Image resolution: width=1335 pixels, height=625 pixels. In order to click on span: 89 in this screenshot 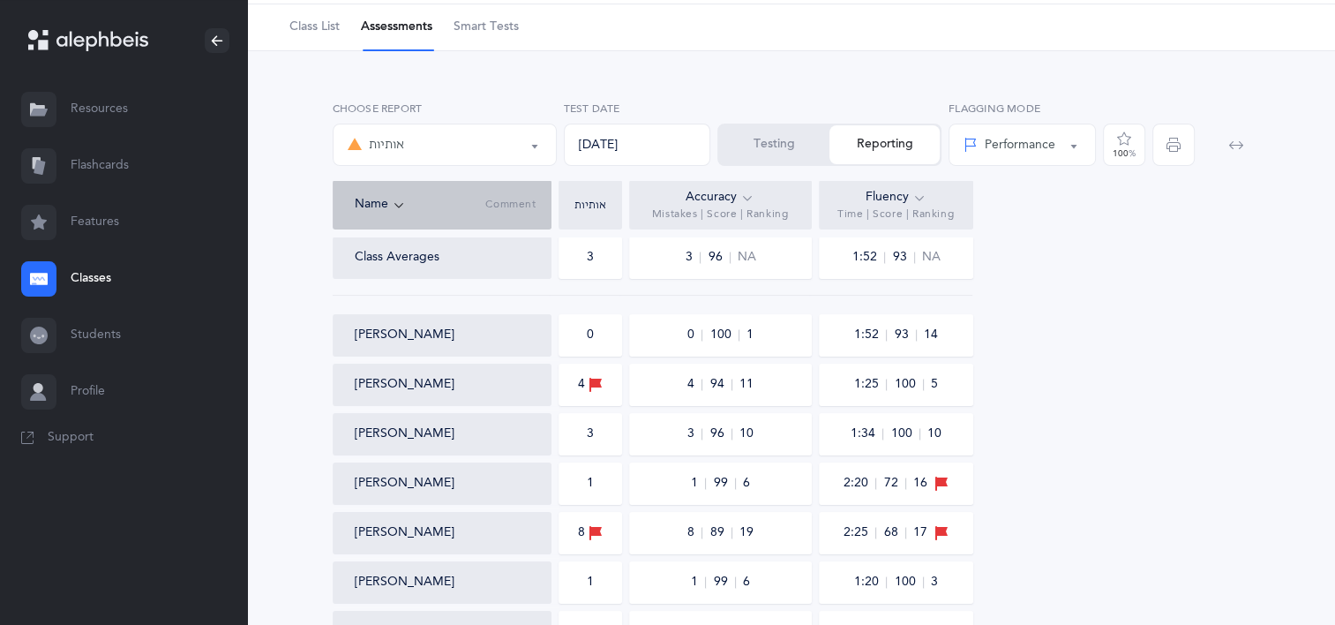, I will do `click(721, 532)`.